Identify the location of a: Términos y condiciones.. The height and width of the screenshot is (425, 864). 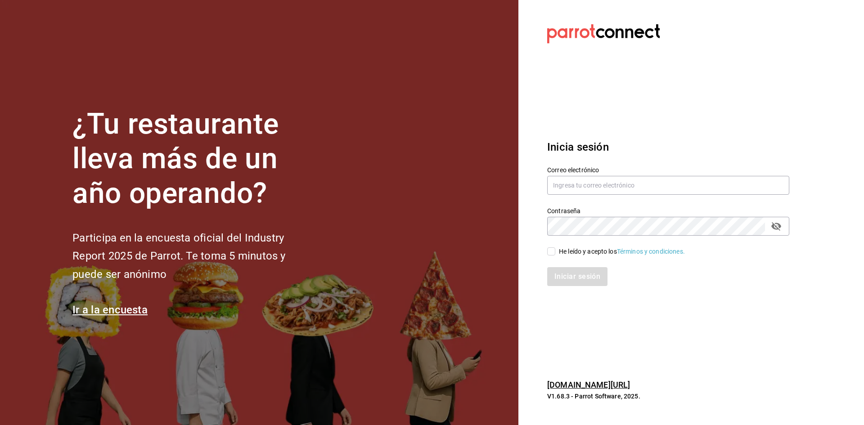
(651, 252).